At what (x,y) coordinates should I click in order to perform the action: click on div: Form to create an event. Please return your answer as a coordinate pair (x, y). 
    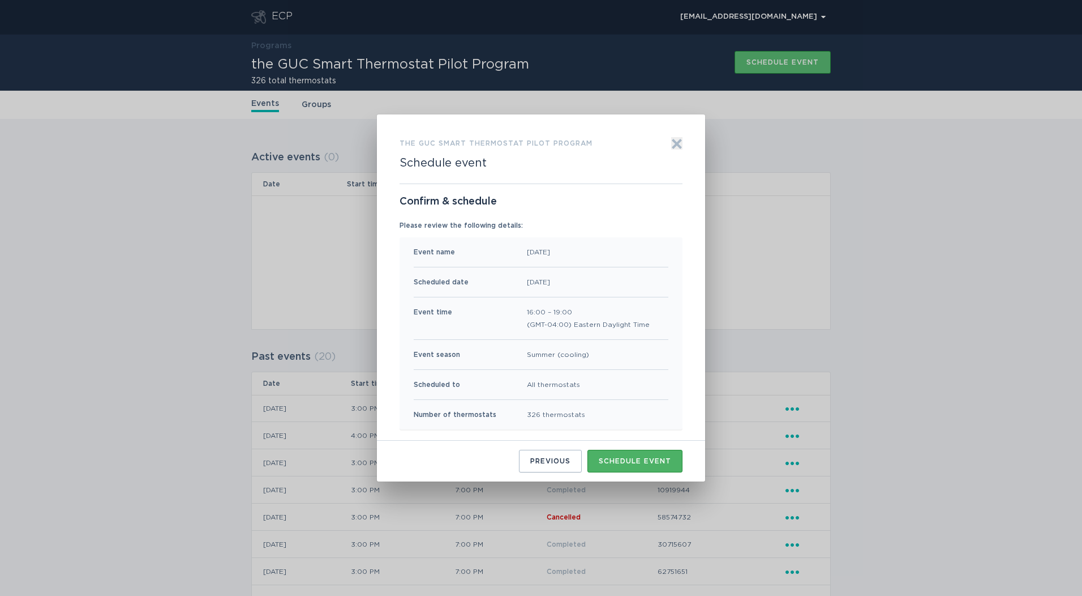
    Looking at the image, I should click on (541, 298).